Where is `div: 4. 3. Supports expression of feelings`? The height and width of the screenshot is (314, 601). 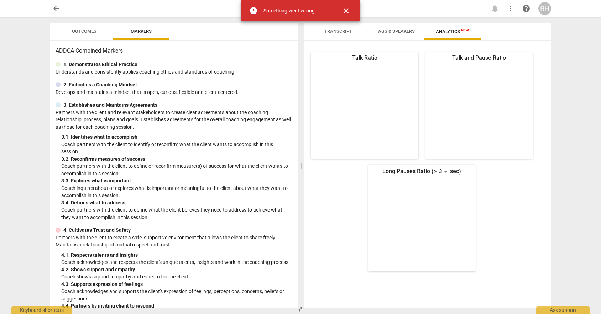
div: 4. 3. Supports expression of feelings is located at coordinates (176, 284).